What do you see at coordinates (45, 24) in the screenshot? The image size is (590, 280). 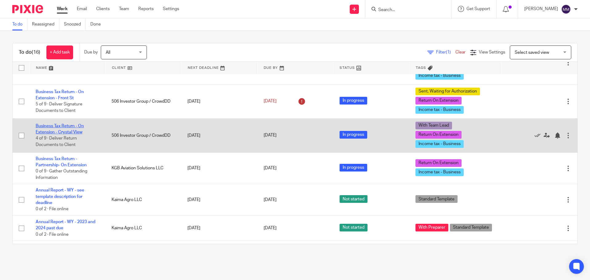 I see `a: Reassigned` at bounding box center [45, 24].